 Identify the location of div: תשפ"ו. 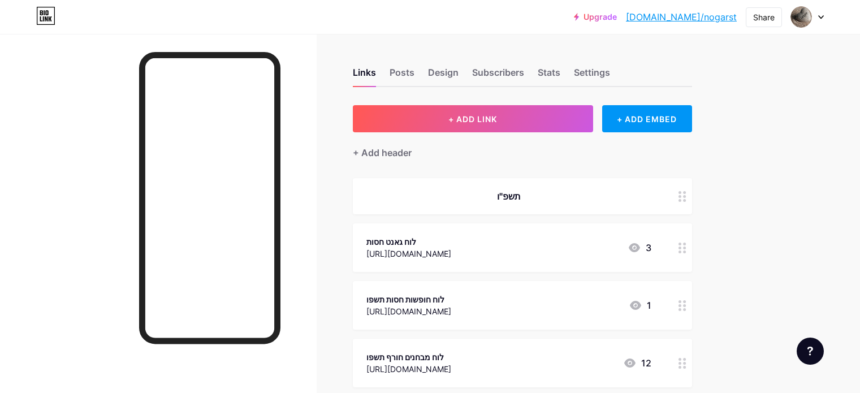
(509, 196).